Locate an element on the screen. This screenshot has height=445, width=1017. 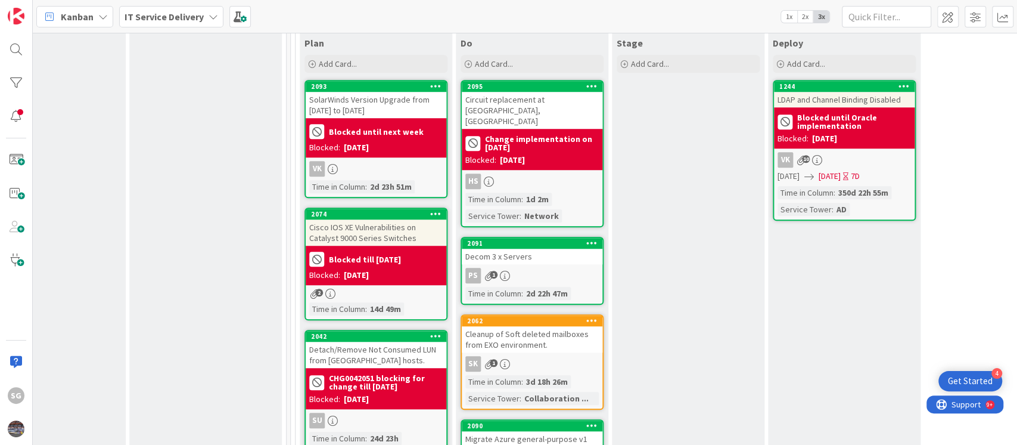
span: Kanban is located at coordinates (77, 17).